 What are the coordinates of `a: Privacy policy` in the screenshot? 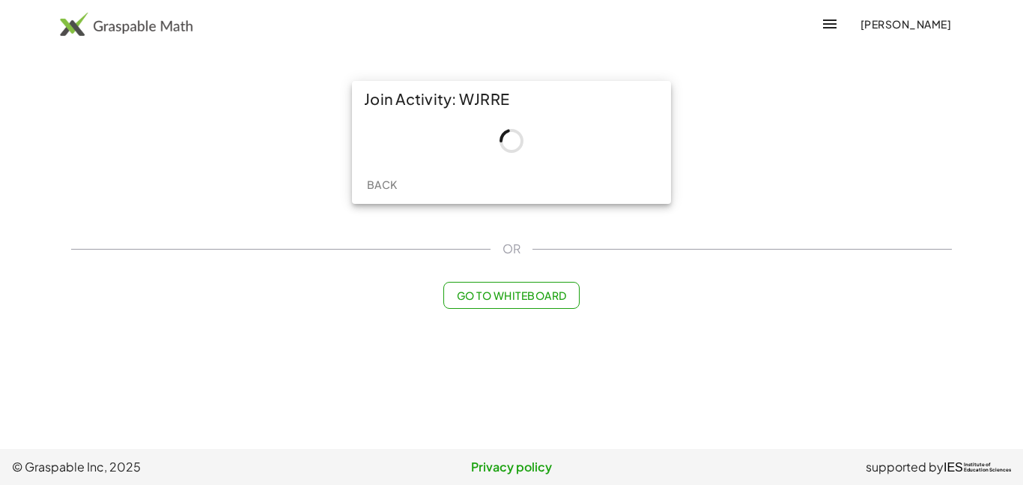 It's located at (512, 467).